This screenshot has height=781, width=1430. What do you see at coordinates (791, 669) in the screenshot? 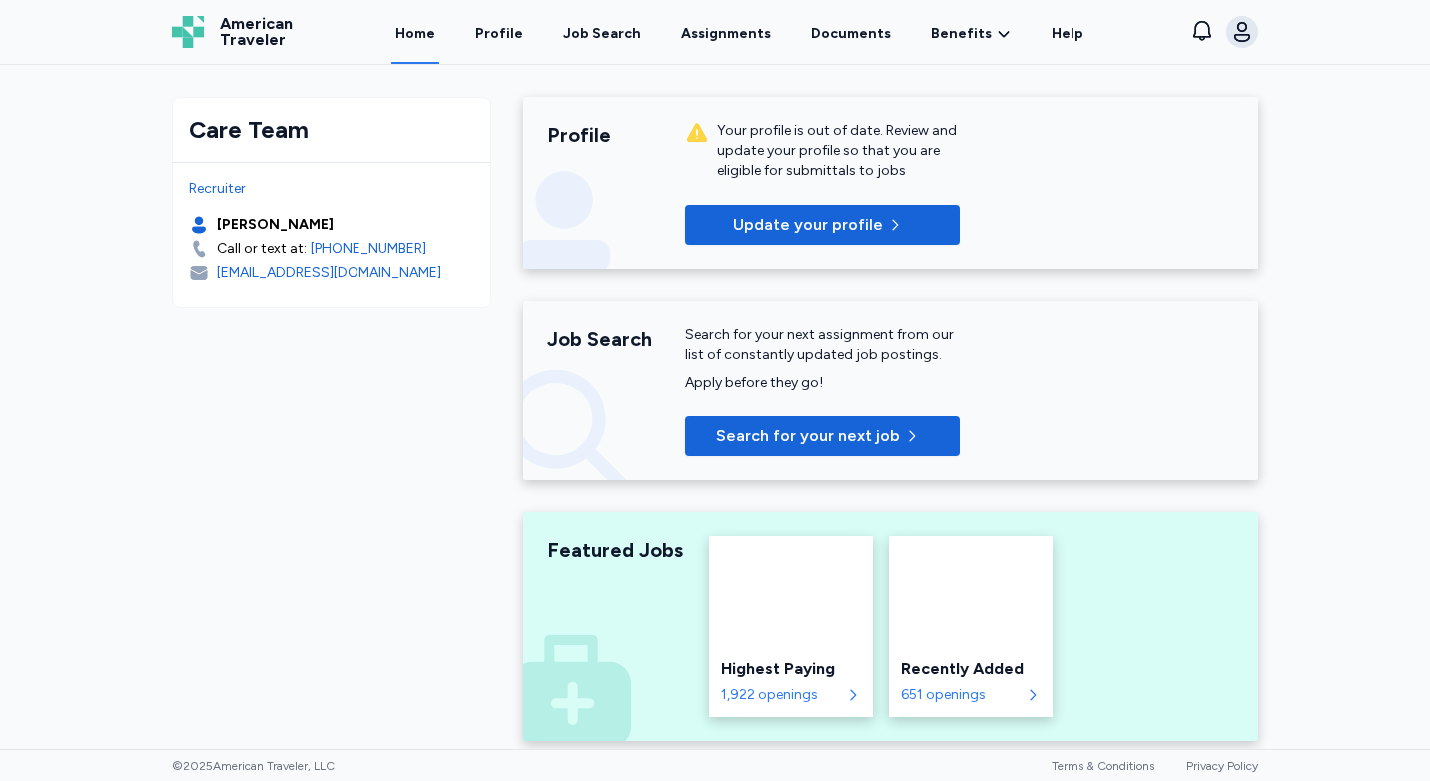
I see `div: Highest Paying` at bounding box center [791, 669].